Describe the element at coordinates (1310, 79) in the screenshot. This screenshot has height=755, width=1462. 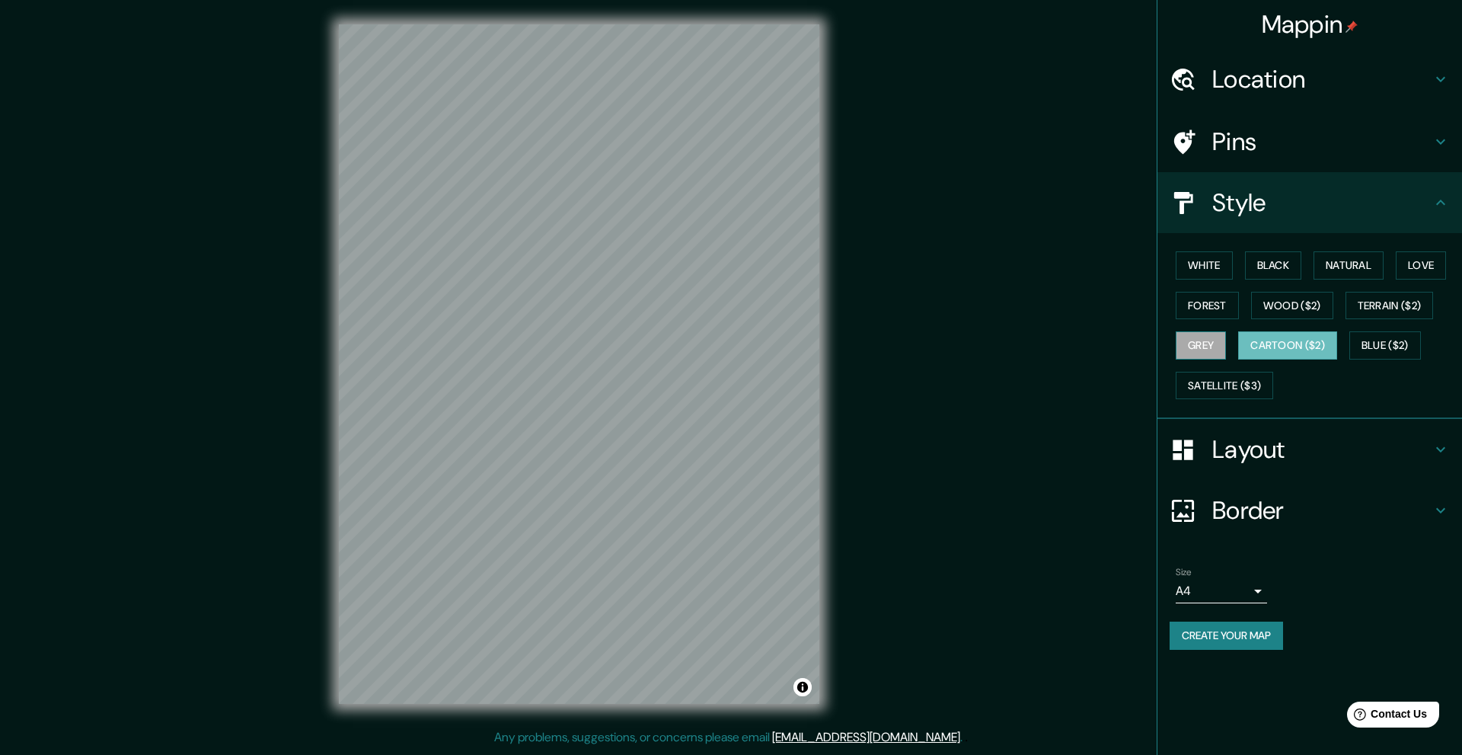
I see `div: Location` at that location.